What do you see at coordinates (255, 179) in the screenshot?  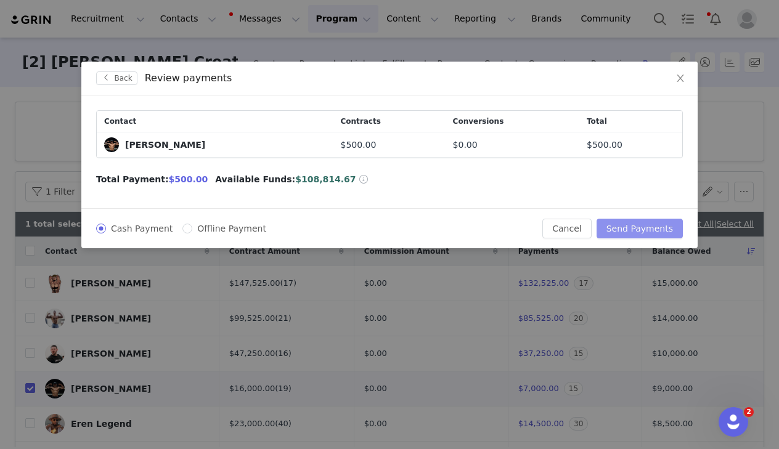 I see `span: Available Funds:` at bounding box center [255, 179].